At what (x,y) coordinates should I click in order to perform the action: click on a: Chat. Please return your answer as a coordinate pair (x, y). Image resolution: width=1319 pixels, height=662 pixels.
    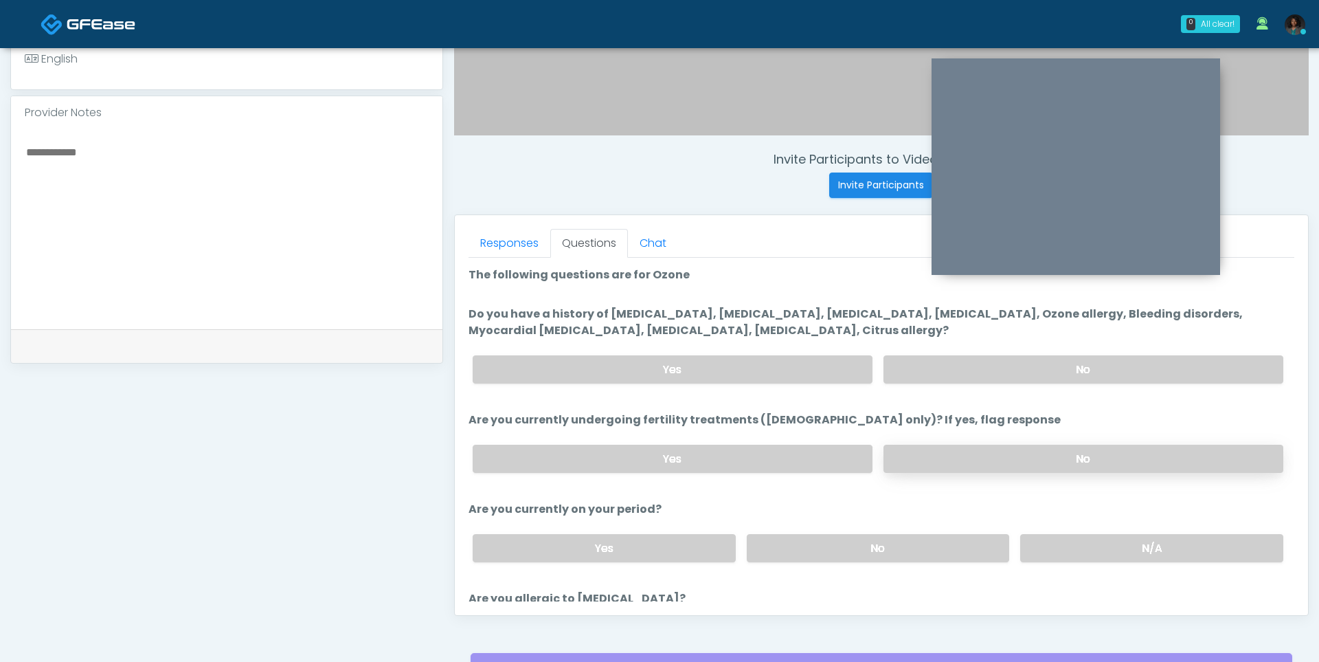
    Looking at the image, I should click on (653, 243).